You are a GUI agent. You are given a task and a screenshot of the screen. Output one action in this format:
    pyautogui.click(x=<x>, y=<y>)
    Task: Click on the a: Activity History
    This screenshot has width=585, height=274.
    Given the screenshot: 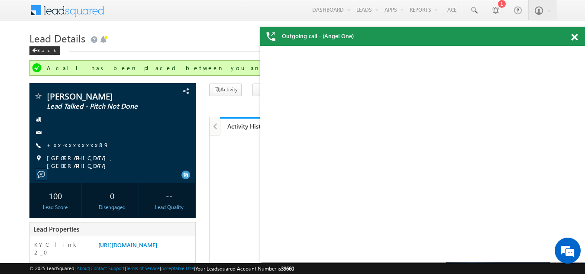 What is the action you would take?
    pyautogui.click(x=248, y=126)
    